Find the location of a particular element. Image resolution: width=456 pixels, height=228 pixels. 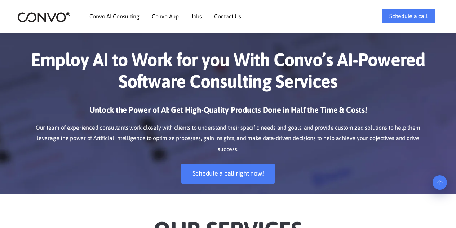

a: Convo AI Consulting is located at coordinates (114, 16).